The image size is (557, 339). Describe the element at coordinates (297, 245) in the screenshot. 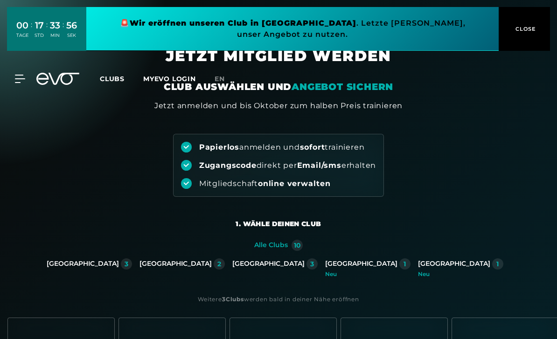

I see `div: 10` at that location.